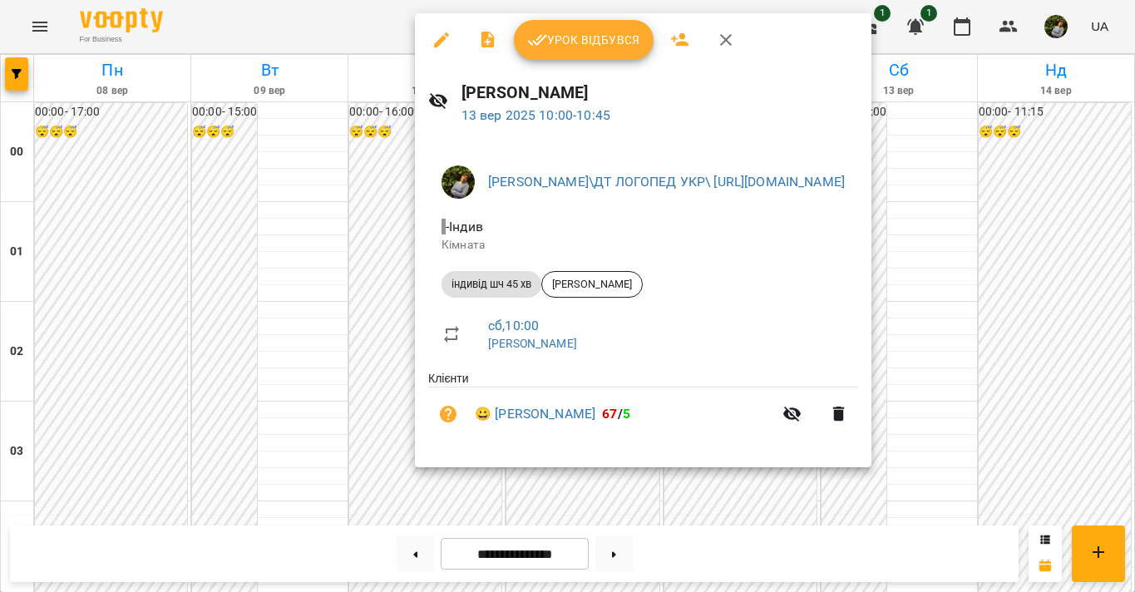 This screenshot has width=1135, height=592. Describe the element at coordinates (643, 245) in the screenshot. I see `p: Кімната` at that location.